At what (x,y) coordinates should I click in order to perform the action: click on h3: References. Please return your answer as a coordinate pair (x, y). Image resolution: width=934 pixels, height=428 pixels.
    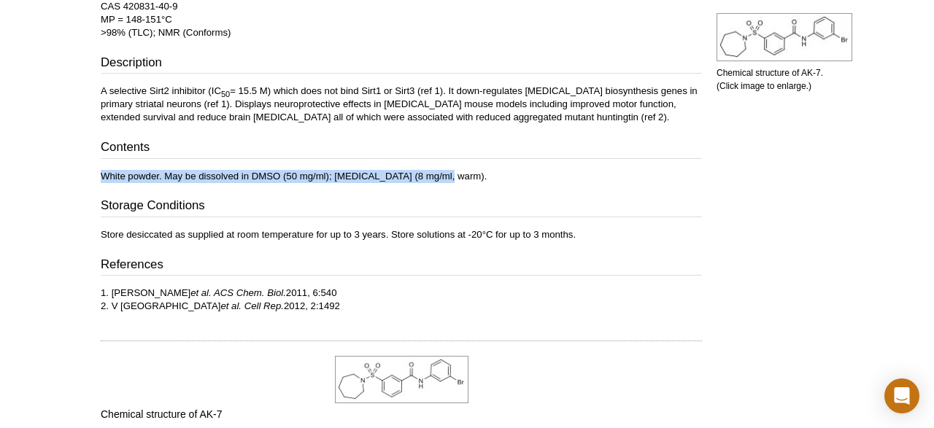
    Looking at the image, I should click on (401, 266).